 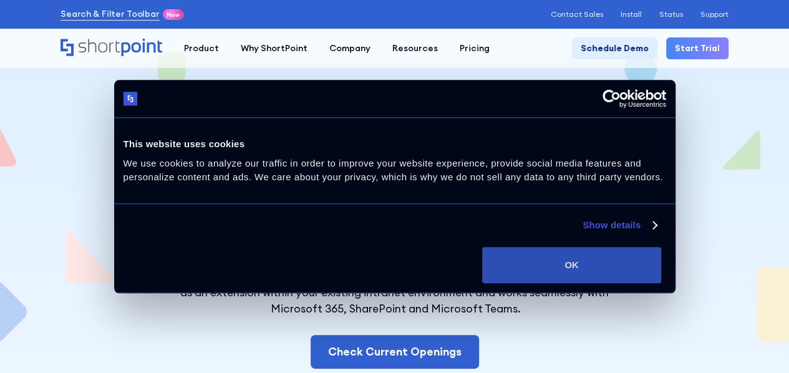 What do you see at coordinates (202, 48) in the screenshot?
I see `div: Product` at bounding box center [202, 48].